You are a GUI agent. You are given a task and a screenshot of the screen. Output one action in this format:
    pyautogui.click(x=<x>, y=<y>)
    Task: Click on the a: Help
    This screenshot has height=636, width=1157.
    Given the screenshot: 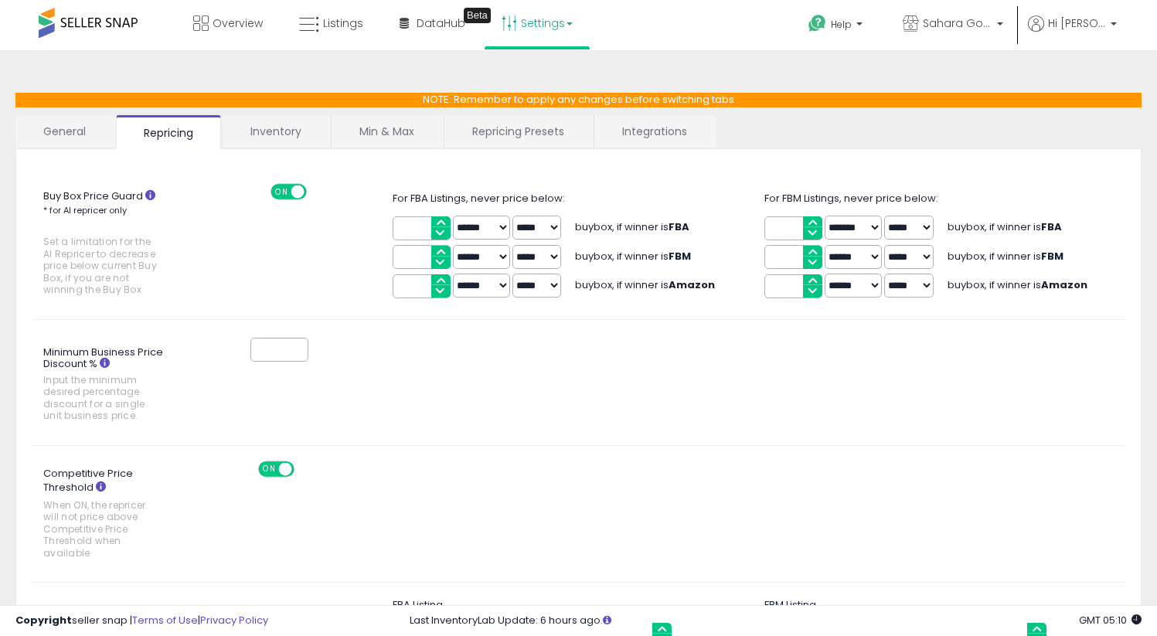 What is the action you would take?
    pyautogui.click(x=837, y=26)
    